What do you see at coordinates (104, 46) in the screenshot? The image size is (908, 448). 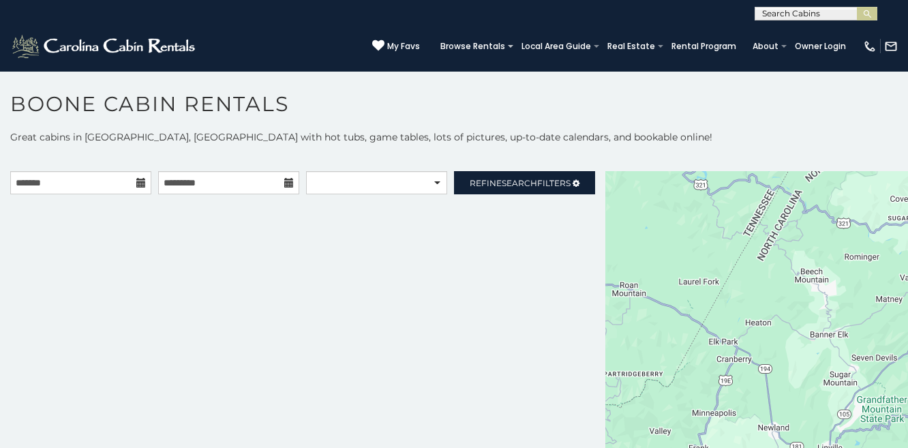 I see `img: White-1-2.png` at bounding box center [104, 46].